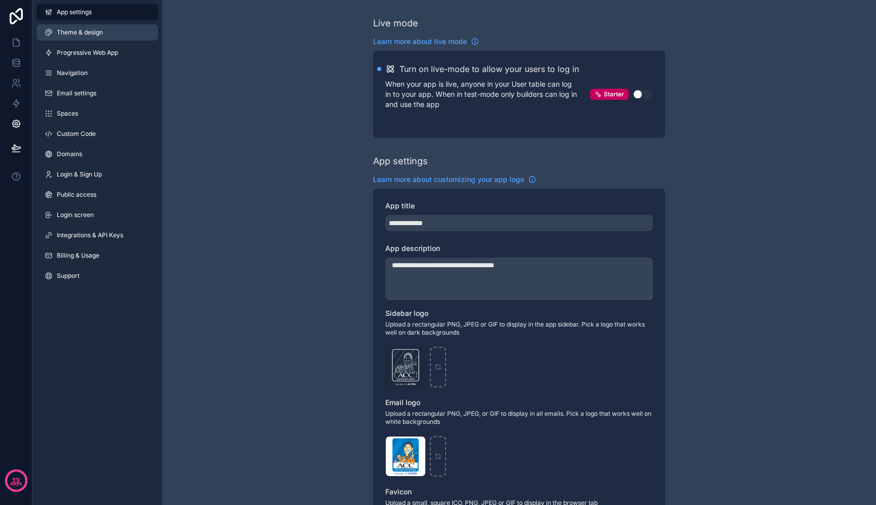  Describe the element at coordinates (69, 154) in the screenshot. I see `span: Domains` at that location.